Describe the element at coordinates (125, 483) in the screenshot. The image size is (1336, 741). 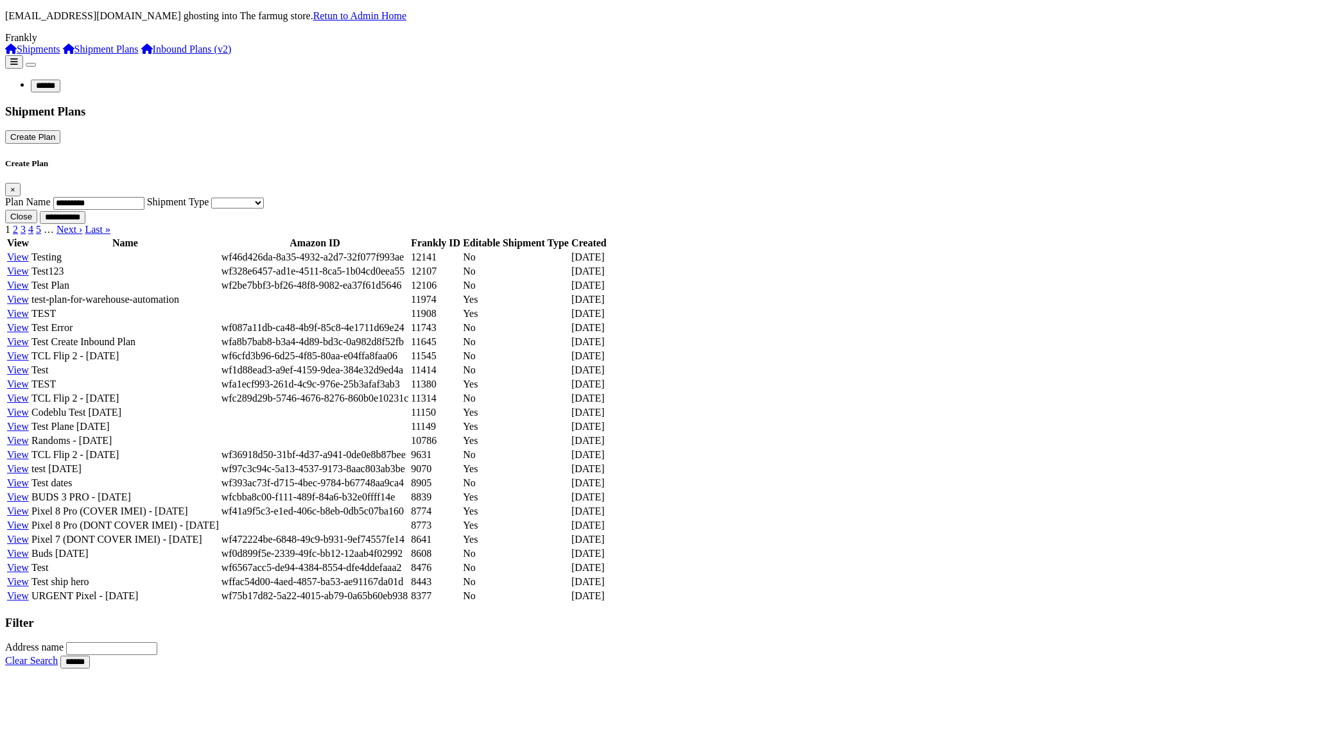
I see `td: Test dates` at that location.